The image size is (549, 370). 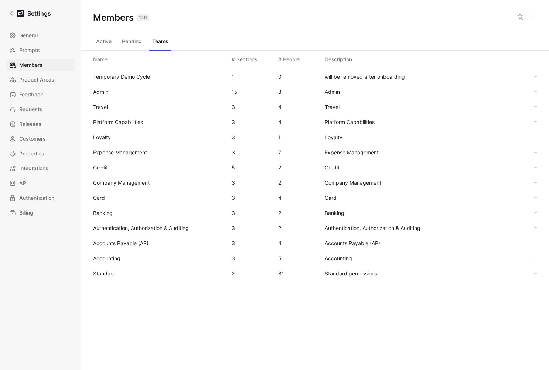 What do you see at coordinates (41, 65) in the screenshot?
I see `a: Members` at bounding box center [41, 65].